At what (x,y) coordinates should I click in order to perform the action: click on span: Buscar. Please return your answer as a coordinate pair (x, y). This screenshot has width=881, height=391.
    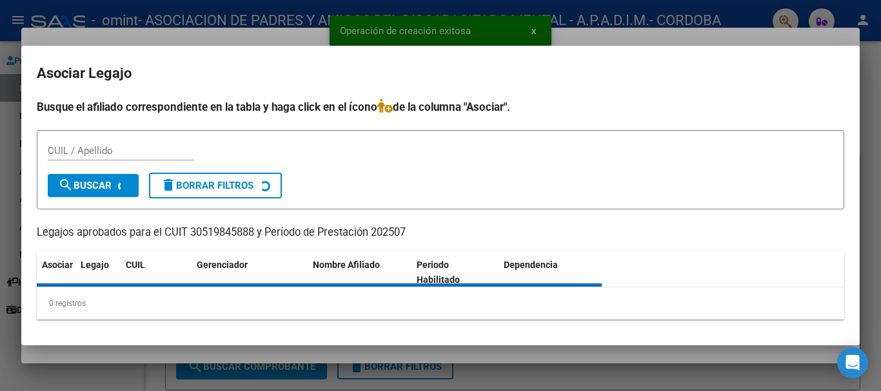
    Looking at the image, I should click on (84, 186).